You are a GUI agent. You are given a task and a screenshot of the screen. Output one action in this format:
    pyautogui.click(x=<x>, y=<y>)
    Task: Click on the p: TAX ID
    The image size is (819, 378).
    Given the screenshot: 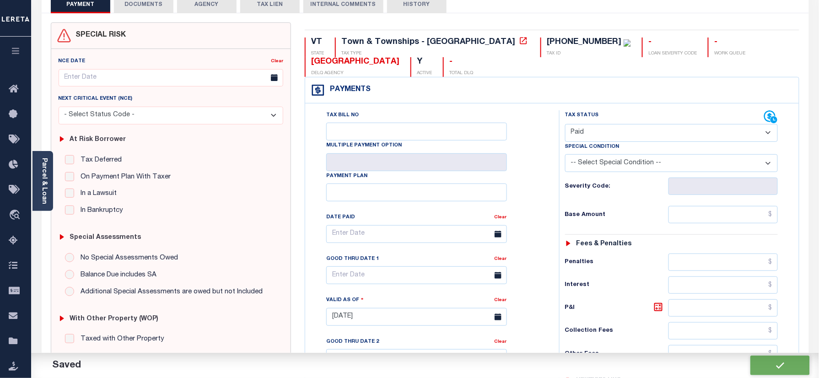 What is the action you would take?
    pyautogui.click(x=589, y=54)
    